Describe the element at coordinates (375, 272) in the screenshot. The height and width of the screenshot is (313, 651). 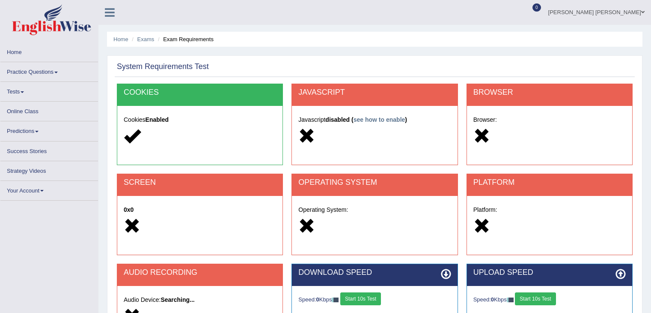
I see `h2: DOWNLOAD SPEED` at that location.